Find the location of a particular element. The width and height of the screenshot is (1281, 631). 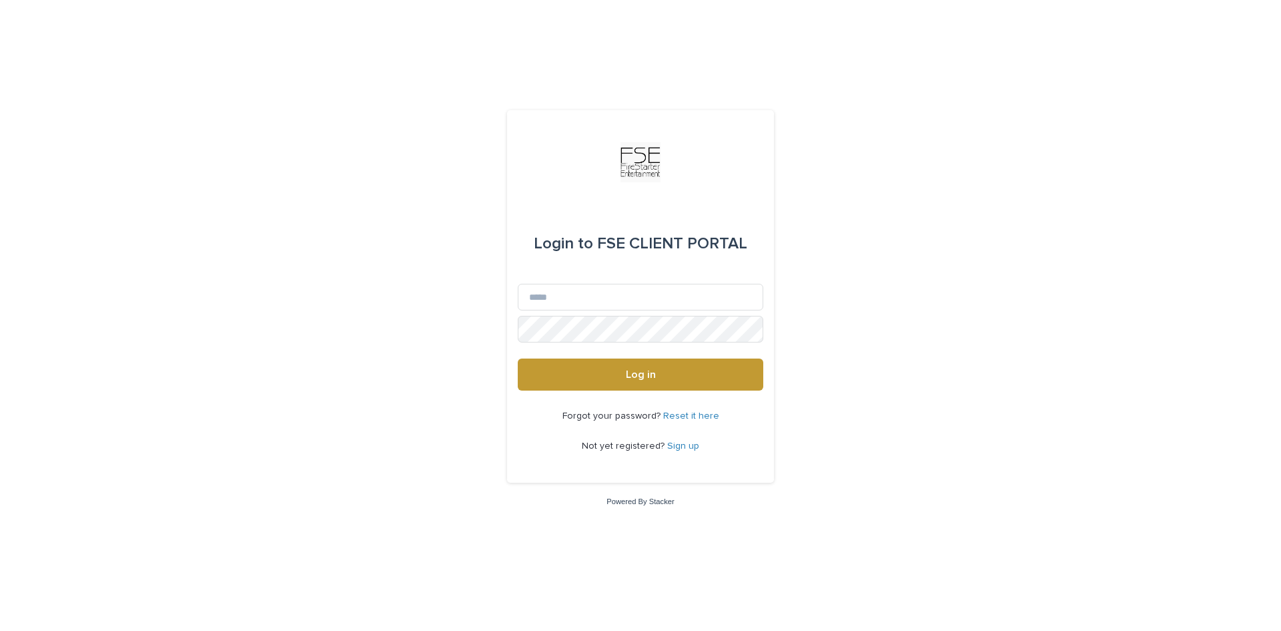

span: Log in is located at coordinates (641, 374).